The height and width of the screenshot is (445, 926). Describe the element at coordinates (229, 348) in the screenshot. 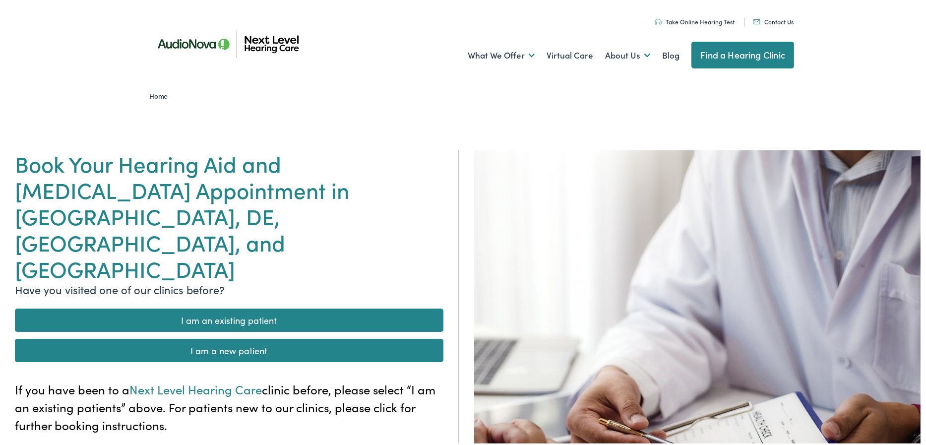

I see `a: I am a new patient` at that location.